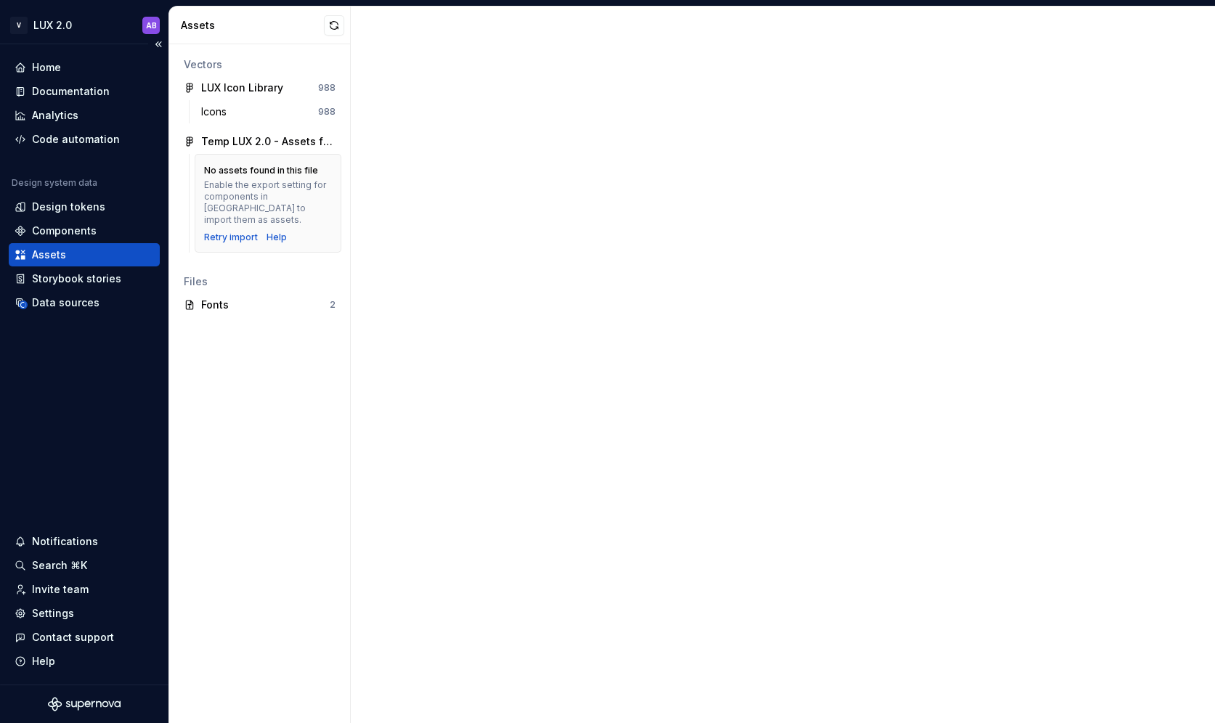 This screenshot has width=1215, height=723. Describe the element at coordinates (158, 44) in the screenshot. I see `button: Collapse sidebar` at that location.